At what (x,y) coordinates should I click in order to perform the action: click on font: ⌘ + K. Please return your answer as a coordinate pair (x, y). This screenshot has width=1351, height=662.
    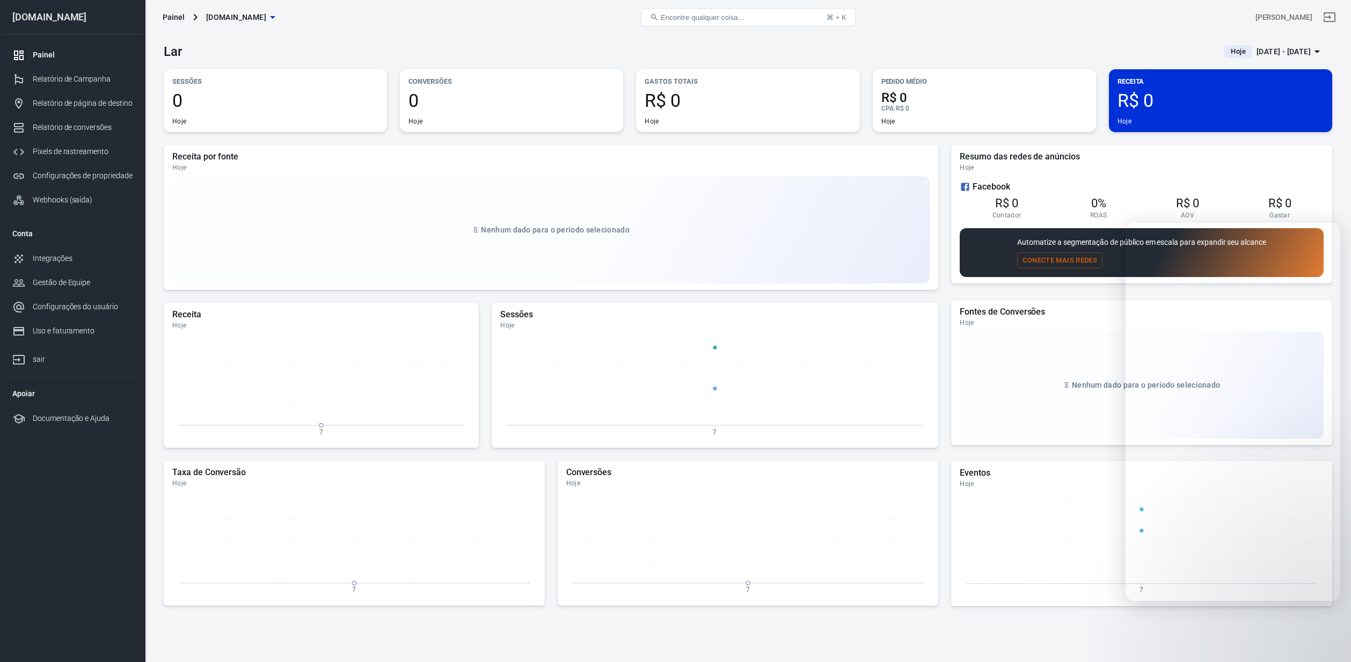
    Looking at the image, I should click on (836, 17).